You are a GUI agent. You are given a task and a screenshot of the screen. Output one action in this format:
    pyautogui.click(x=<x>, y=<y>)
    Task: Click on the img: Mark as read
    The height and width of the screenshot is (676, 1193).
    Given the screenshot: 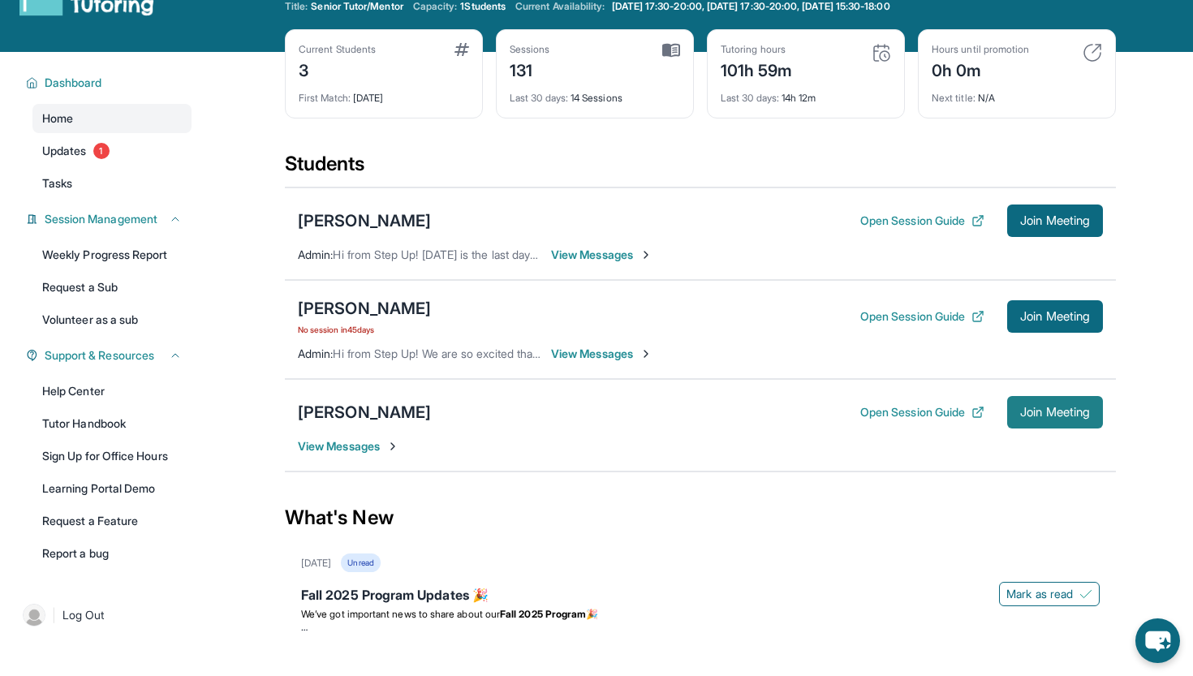 What is the action you would take?
    pyautogui.click(x=1086, y=594)
    